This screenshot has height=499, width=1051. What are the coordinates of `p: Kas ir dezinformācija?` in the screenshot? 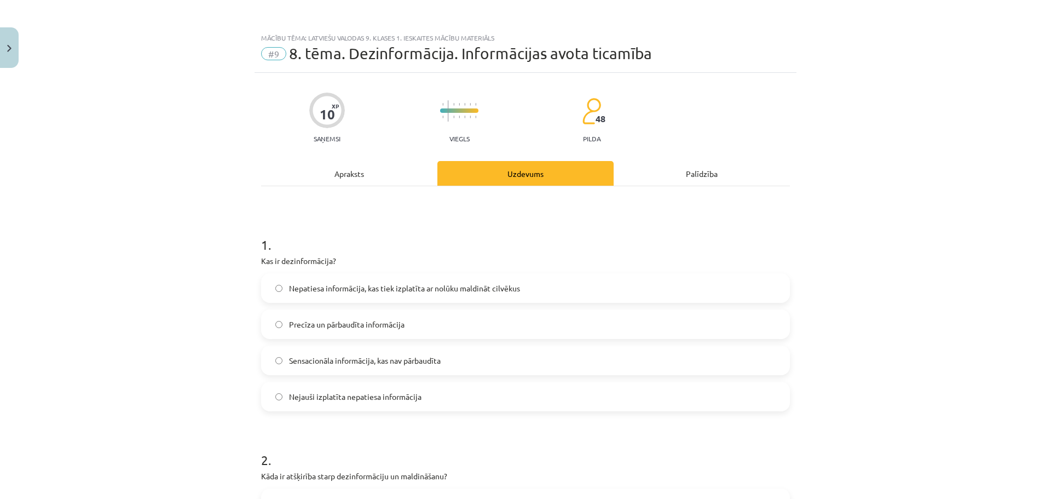 It's located at (525, 260).